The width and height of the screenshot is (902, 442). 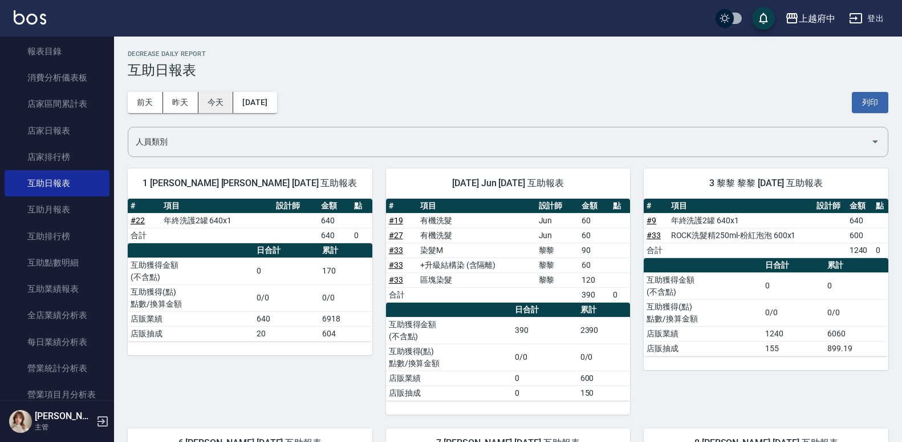 What do you see at coordinates (817, 18) in the screenshot?
I see `div: 上越府中` at bounding box center [817, 18].